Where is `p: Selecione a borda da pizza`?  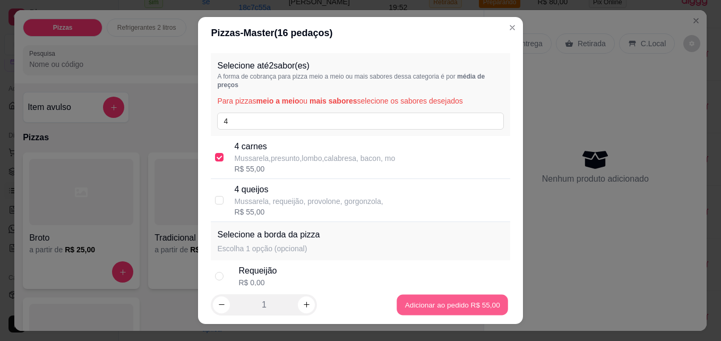
p: Selecione a borda da pizza is located at coordinates (268, 235).